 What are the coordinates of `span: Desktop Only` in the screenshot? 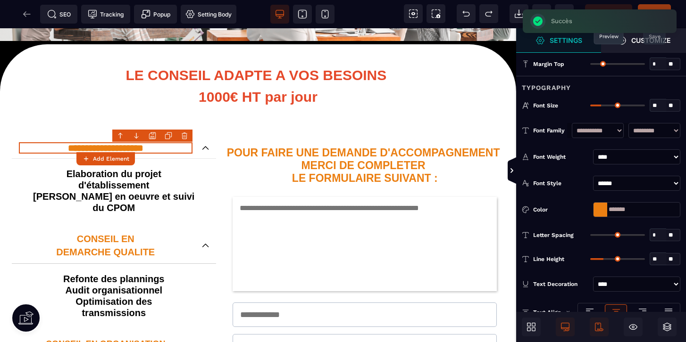 It's located at (565, 327).